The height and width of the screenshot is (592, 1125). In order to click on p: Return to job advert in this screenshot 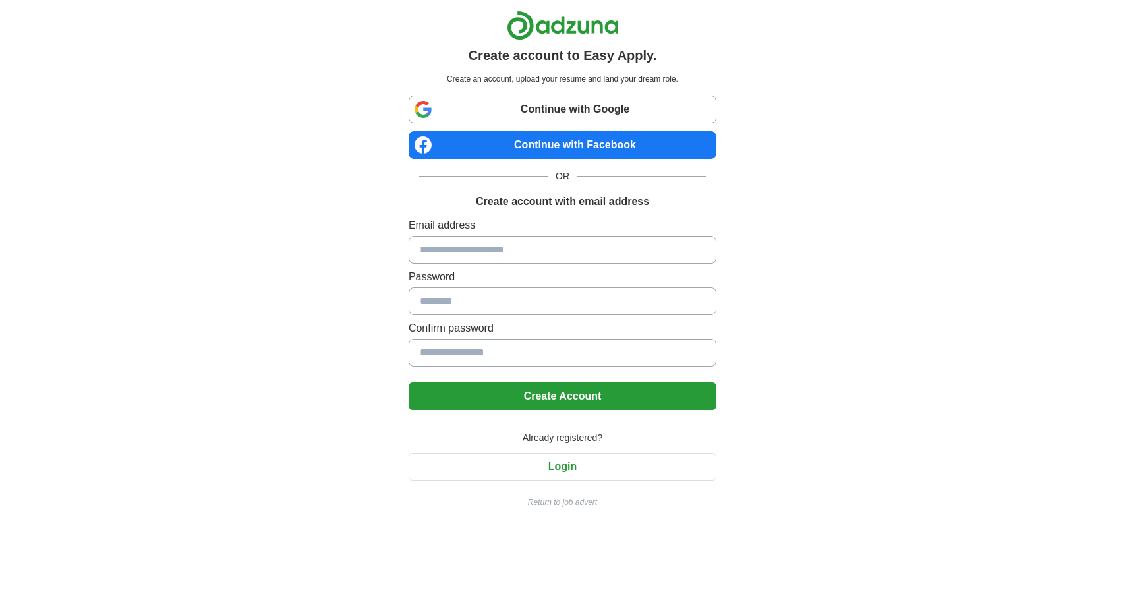, I will do `click(562, 502)`.